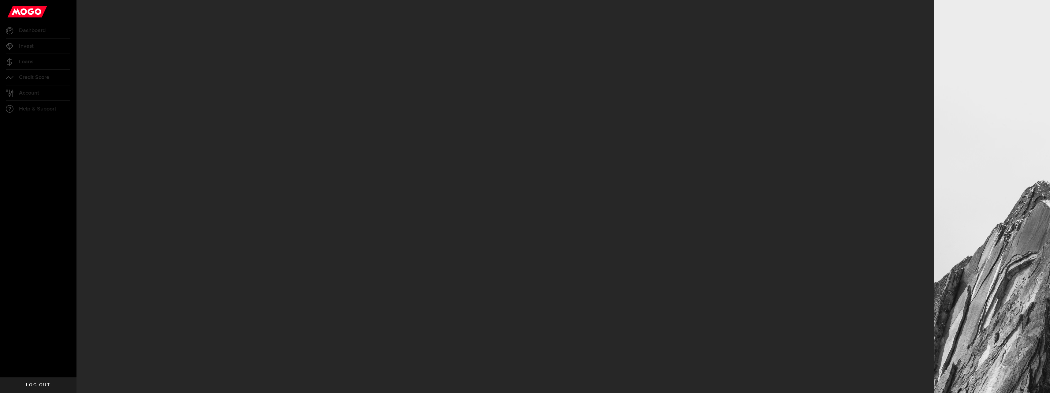 The width and height of the screenshot is (1050, 393). What do you see at coordinates (38, 385) in the screenshot?
I see `span: Log out` at bounding box center [38, 385].